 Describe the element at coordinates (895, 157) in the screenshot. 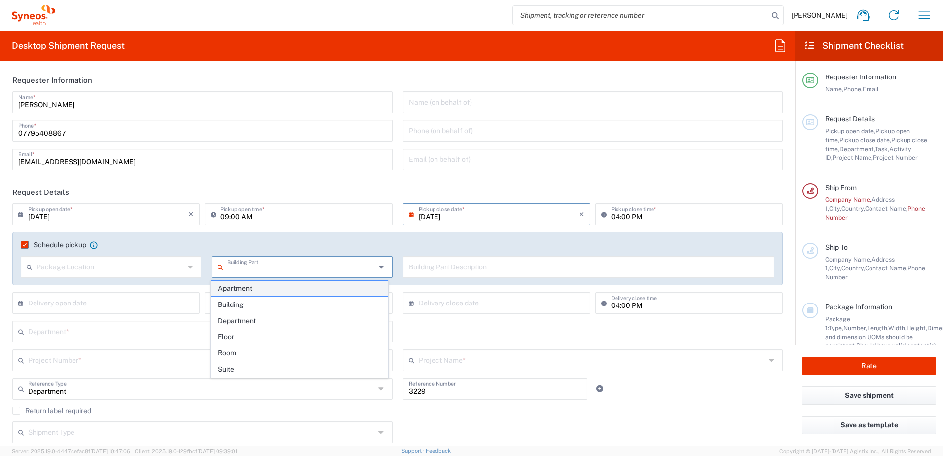

I see `span: Project Number` at that location.